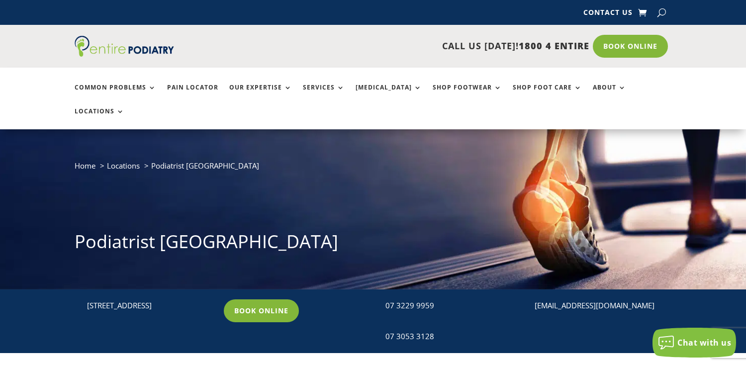 Image resolution: width=746 pixels, height=365 pixels. I want to click on div: 07 3053 3128, so click(449, 337).